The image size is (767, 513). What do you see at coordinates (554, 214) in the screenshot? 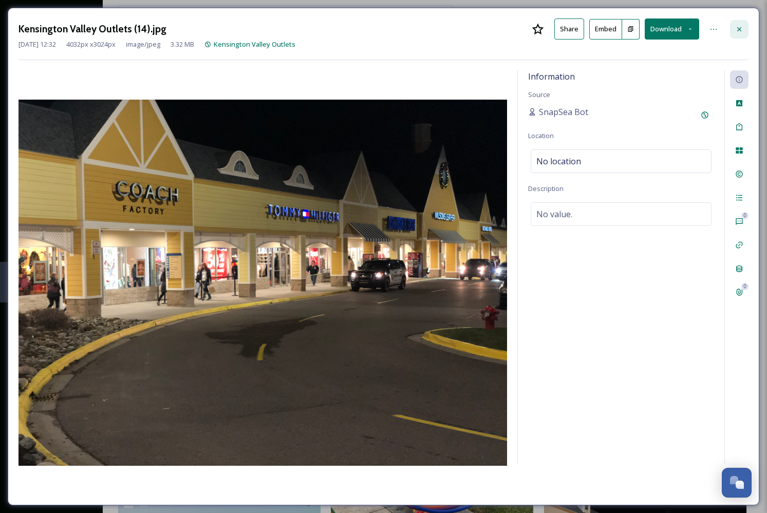
I see `span: No value.` at bounding box center [554, 214].